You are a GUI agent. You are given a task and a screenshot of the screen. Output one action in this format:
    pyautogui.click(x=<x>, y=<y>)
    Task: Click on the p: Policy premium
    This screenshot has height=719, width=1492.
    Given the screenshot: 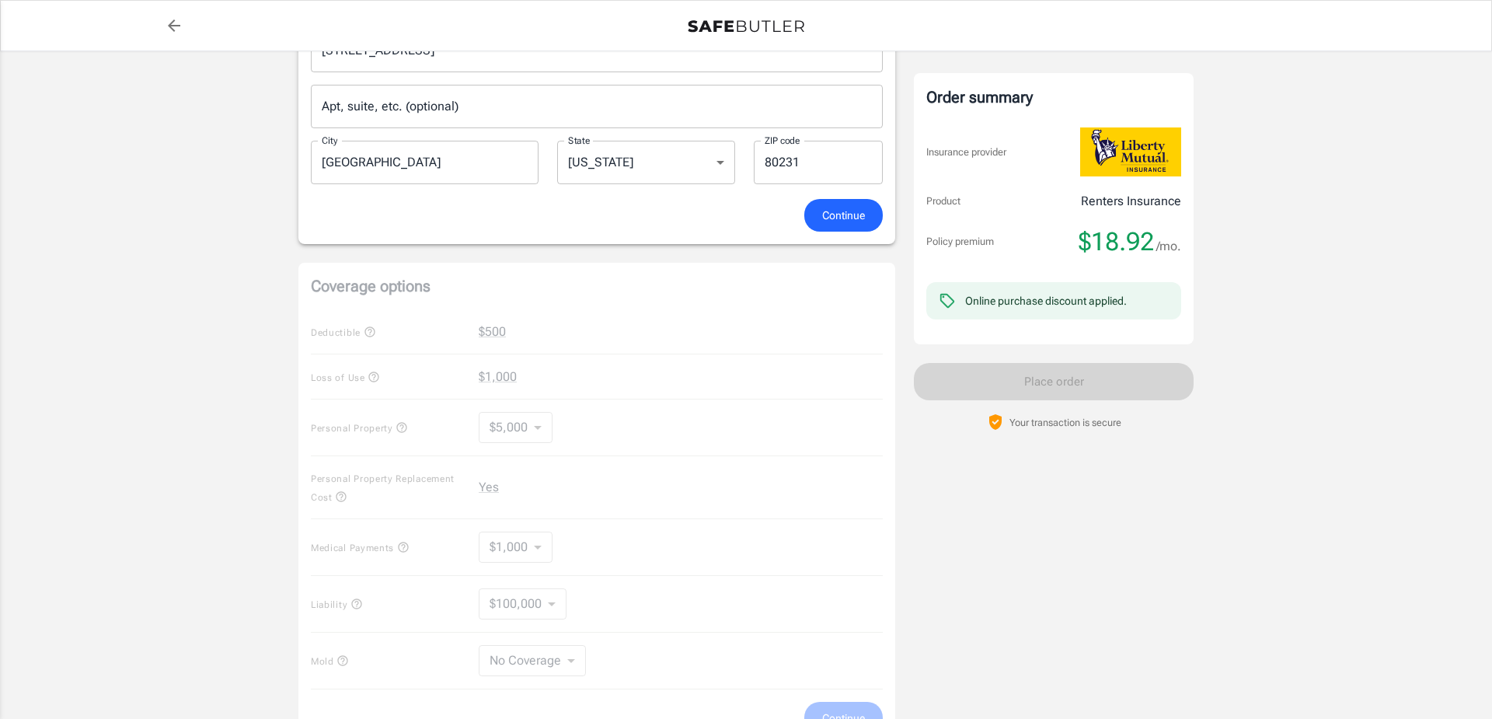 What is the action you would take?
    pyautogui.click(x=960, y=242)
    